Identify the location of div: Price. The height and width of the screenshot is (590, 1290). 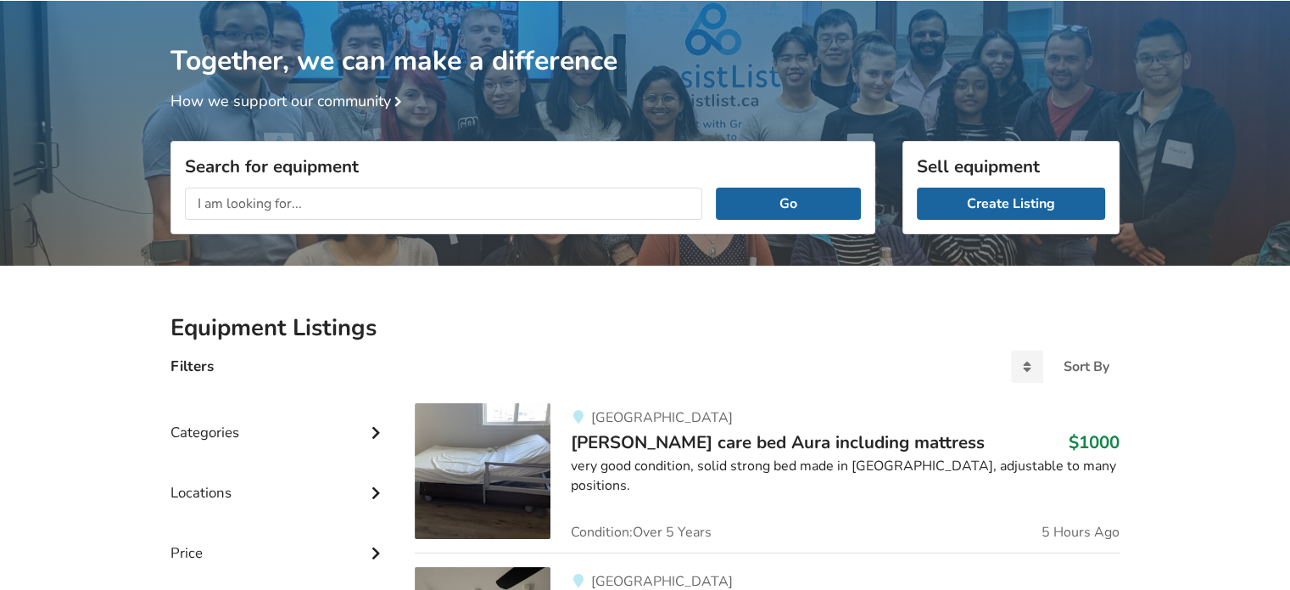
(279, 540).